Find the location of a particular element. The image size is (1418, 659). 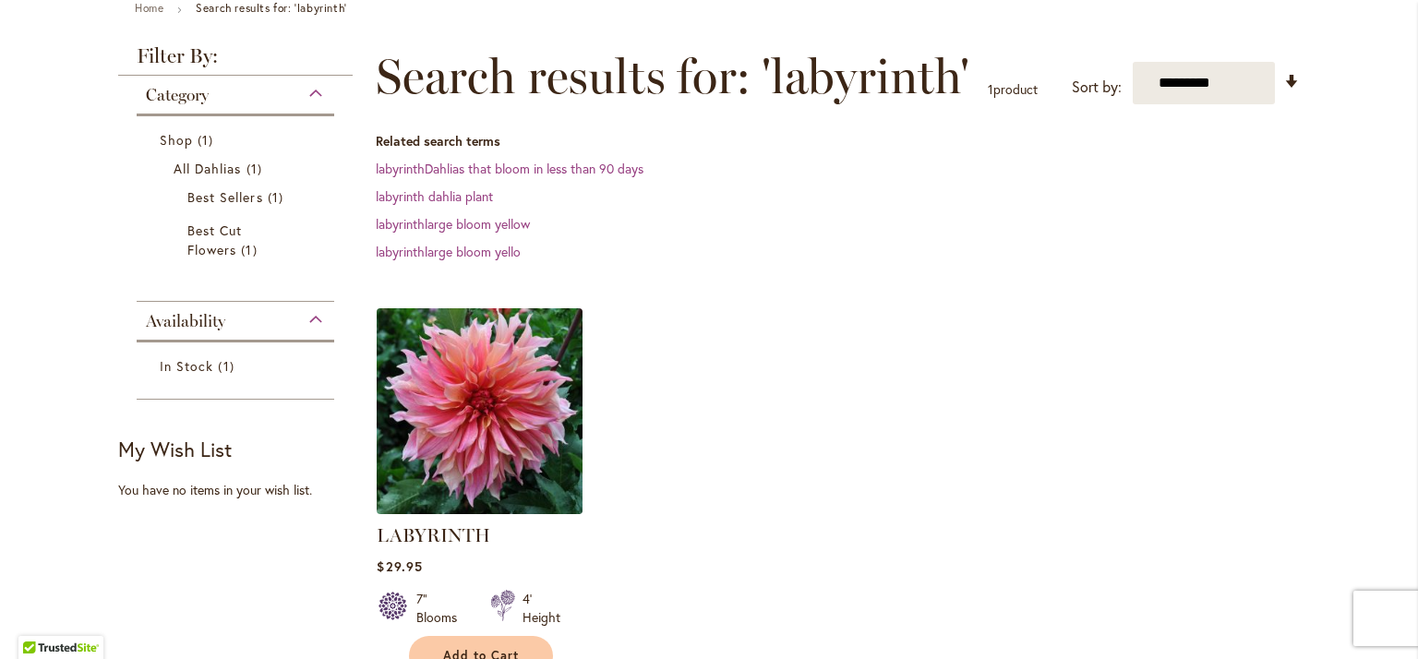

a: Shop is located at coordinates (237, 139).